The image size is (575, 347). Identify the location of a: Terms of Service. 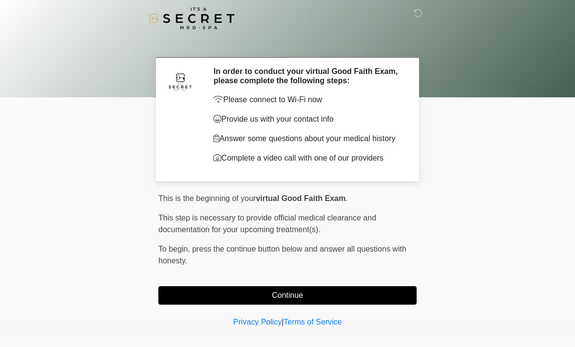
(312, 322).